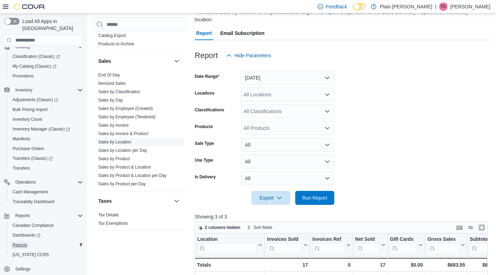  I want to click on div: Products, so click(140, 41).